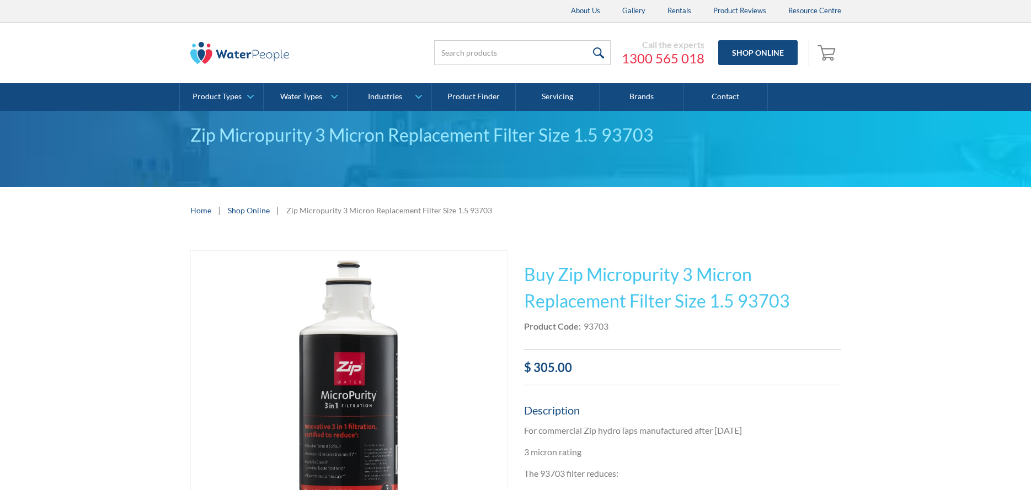 This screenshot has height=490, width=1031. What do you see at coordinates (552, 326) in the screenshot?
I see `strong: Product Code:` at bounding box center [552, 326].